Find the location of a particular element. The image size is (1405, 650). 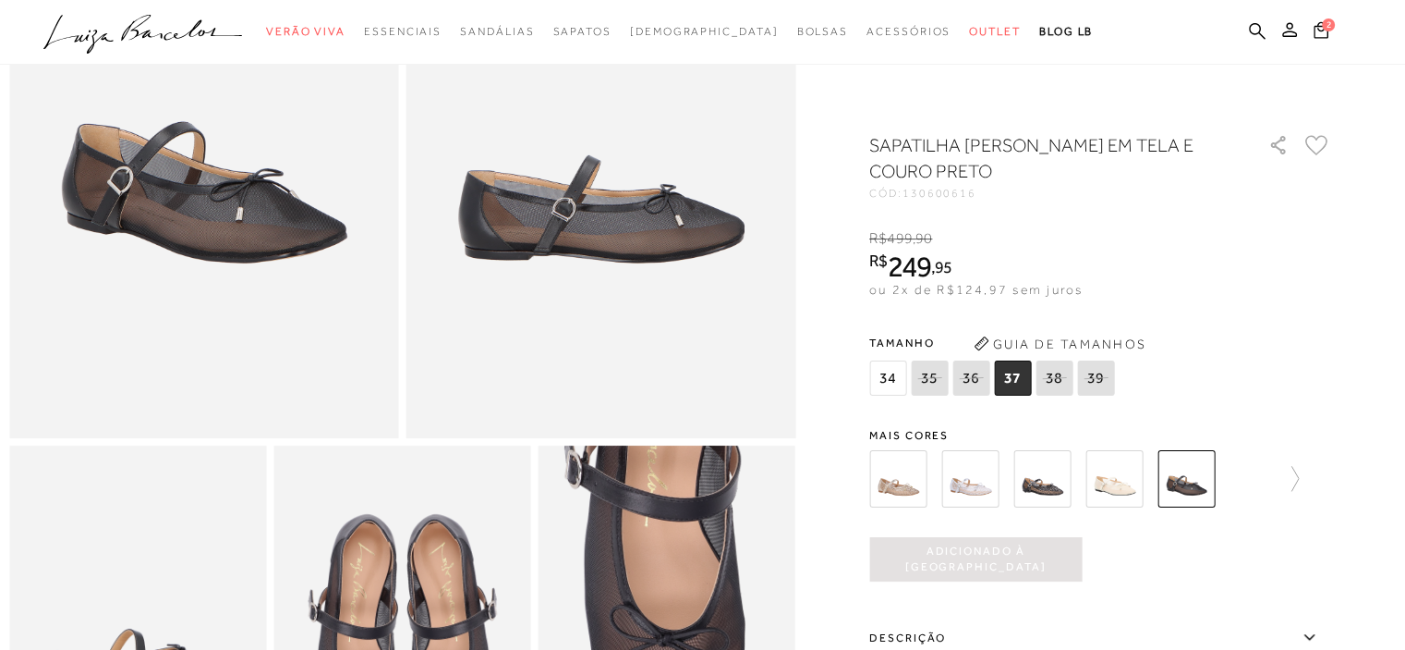

span: 249 is located at coordinates (909, 266).